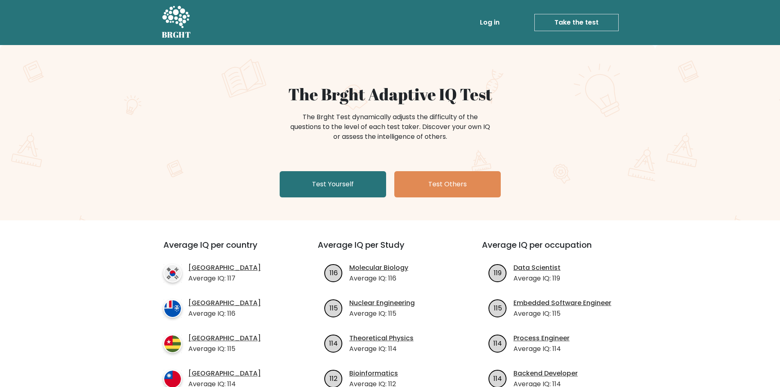 This screenshot has width=780, height=387. What do you see at coordinates (490, 23) in the screenshot?
I see `a: Log in` at bounding box center [490, 23].